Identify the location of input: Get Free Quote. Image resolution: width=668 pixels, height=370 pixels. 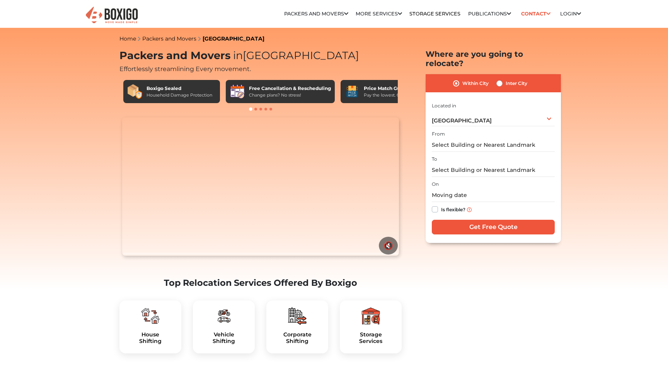
(493, 227).